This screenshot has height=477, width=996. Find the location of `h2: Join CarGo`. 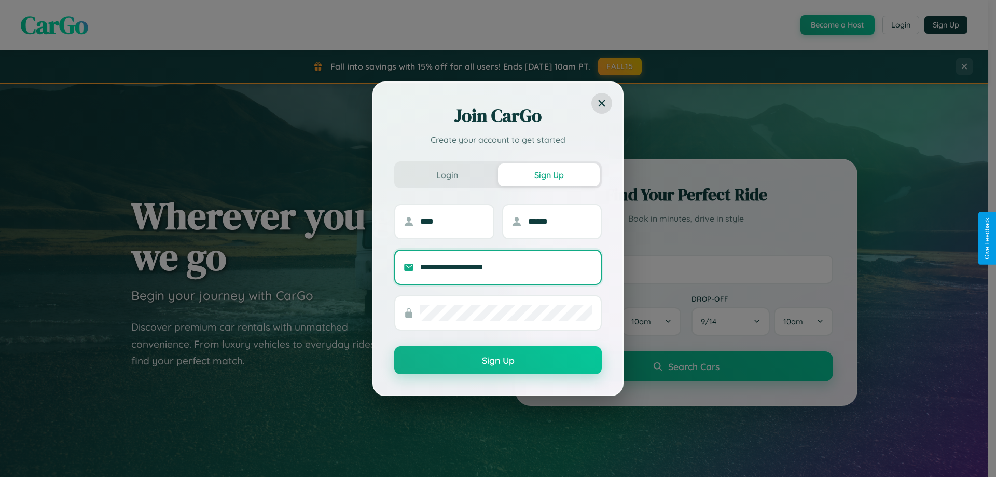

h2: Join CarGo is located at coordinates (498, 116).